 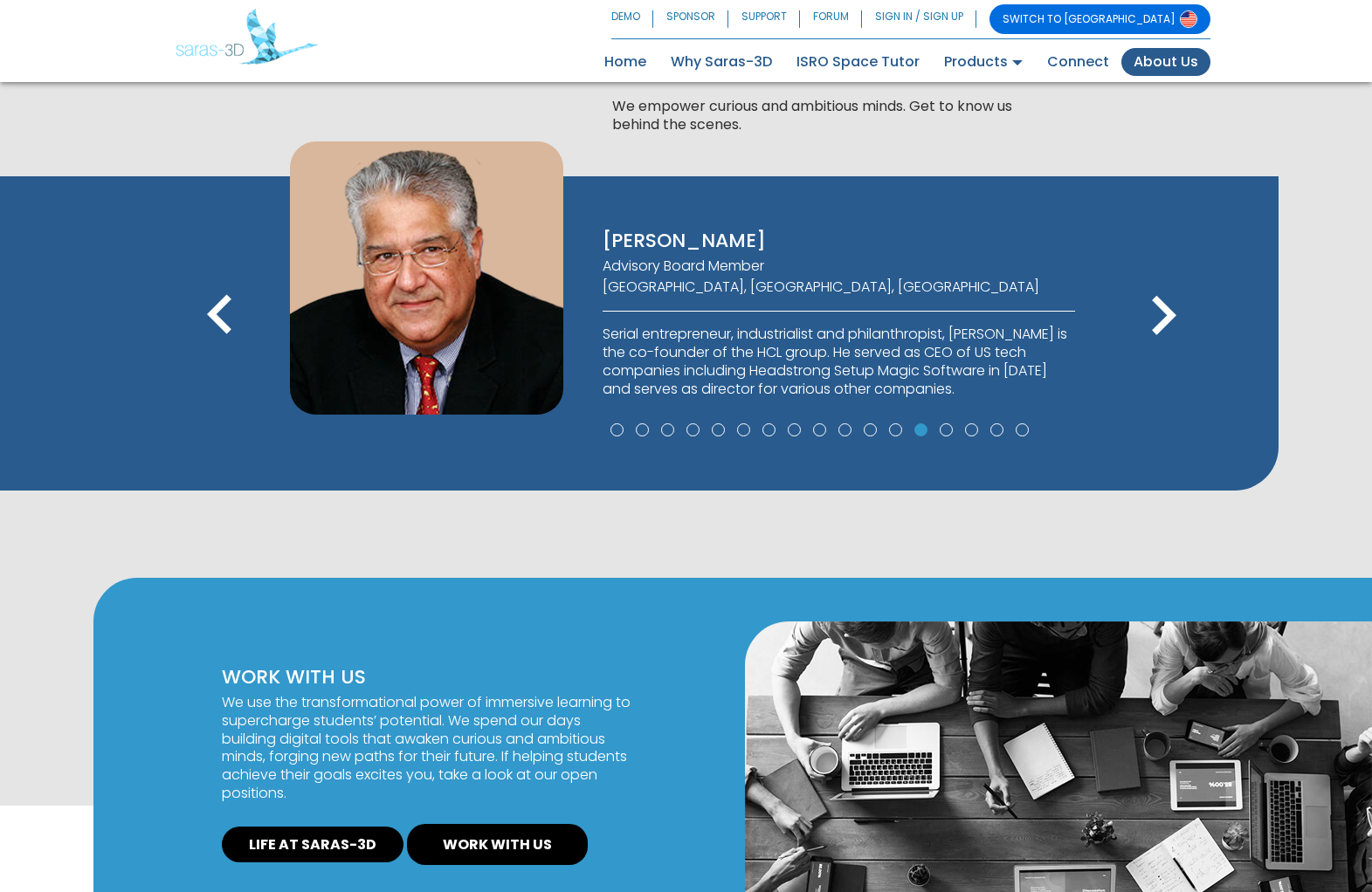 What do you see at coordinates (632, 19) in the screenshot?
I see `a: DEMO` at bounding box center [632, 19].